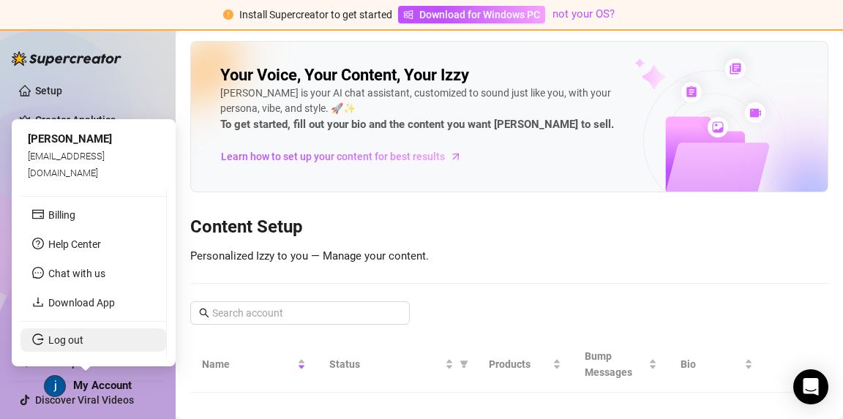 The width and height of the screenshot is (843, 419). I want to click on th: Status, so click(397, 365).